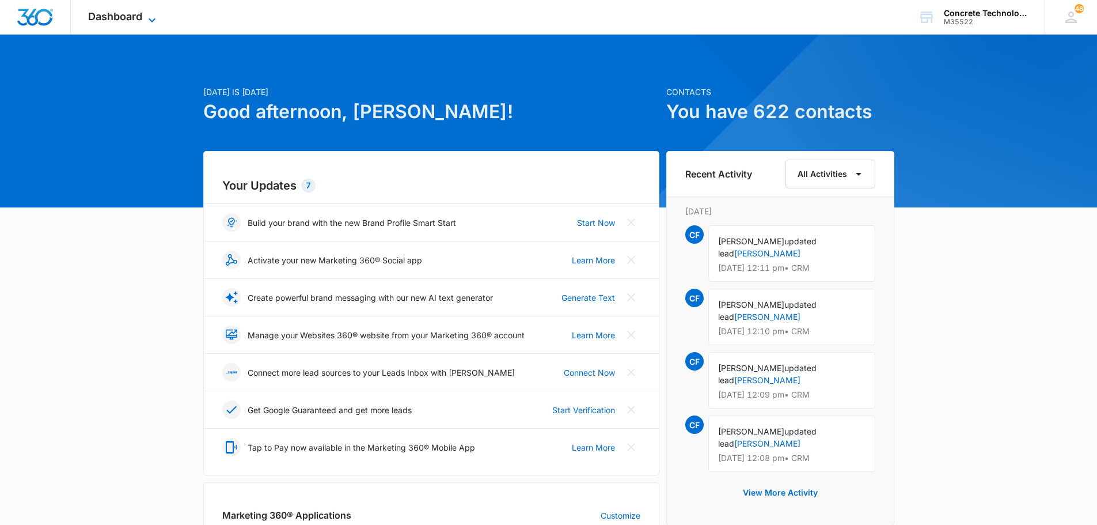 The image size is (1097, 525). Describe the element at coordinates (780, 492) in the screenshot. I see `button: View More Activity` at that location.